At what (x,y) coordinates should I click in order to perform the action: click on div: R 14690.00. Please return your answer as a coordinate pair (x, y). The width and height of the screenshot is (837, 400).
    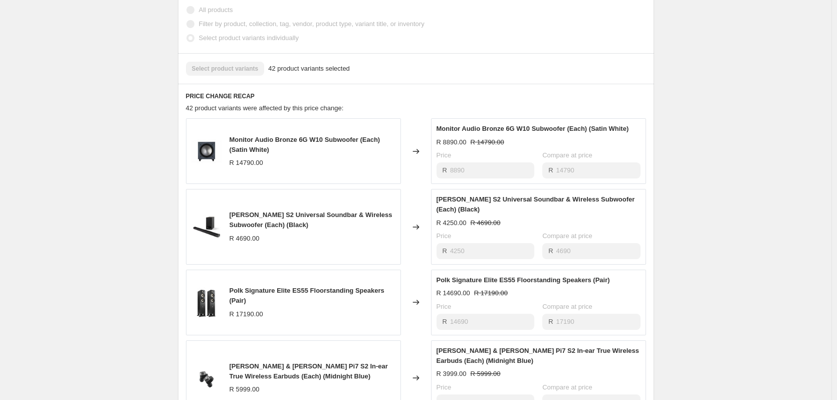
    Looking at the image, I should click on (453, 293).